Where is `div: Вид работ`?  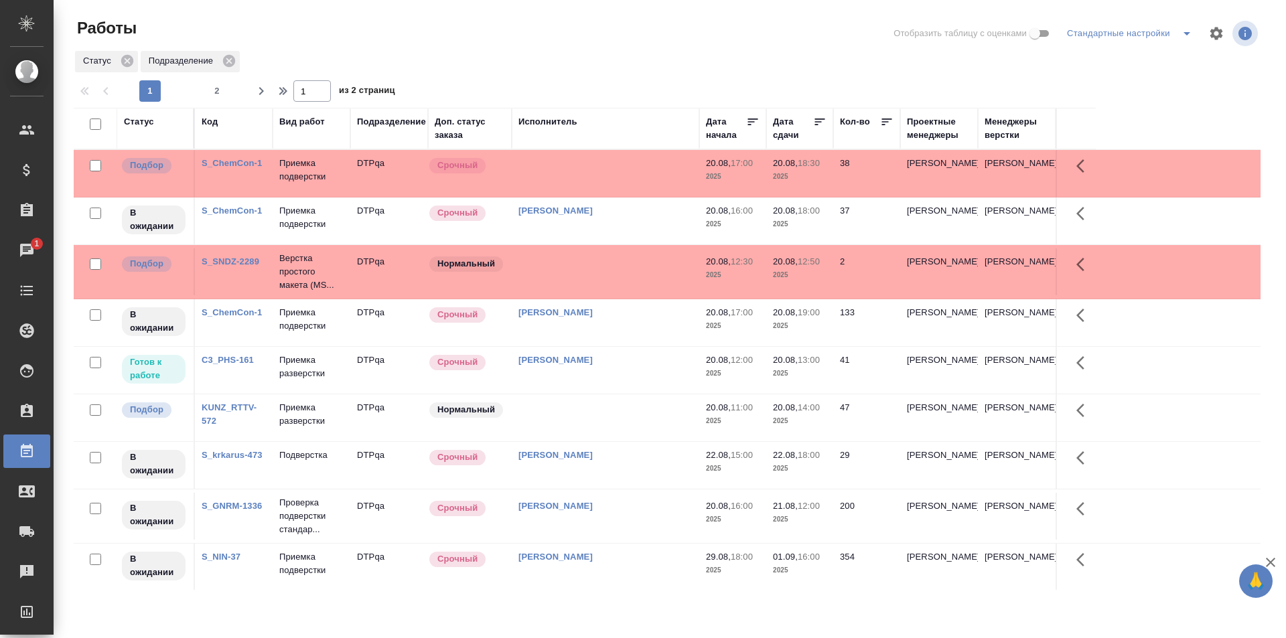
div: Вид работ is located at coordinates (302, 122).